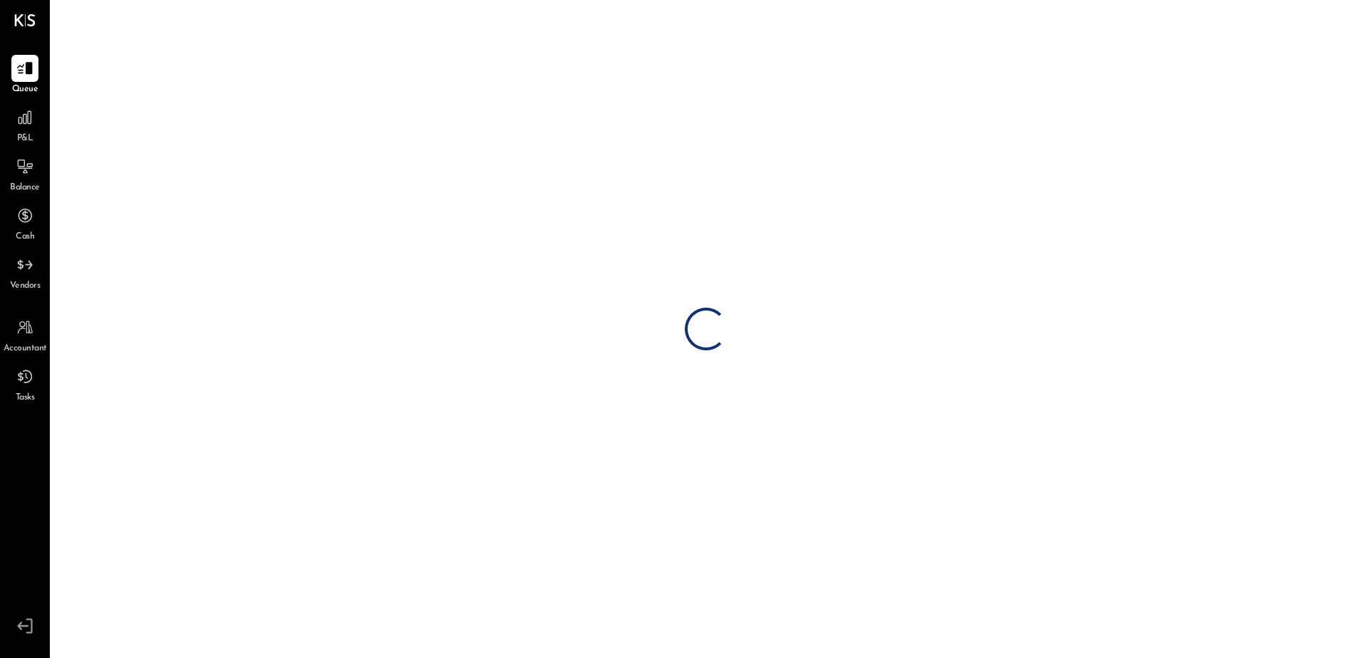  Describe the element at coordinates (25, 90) in the screenshot. I see `span: Queue` at that location.